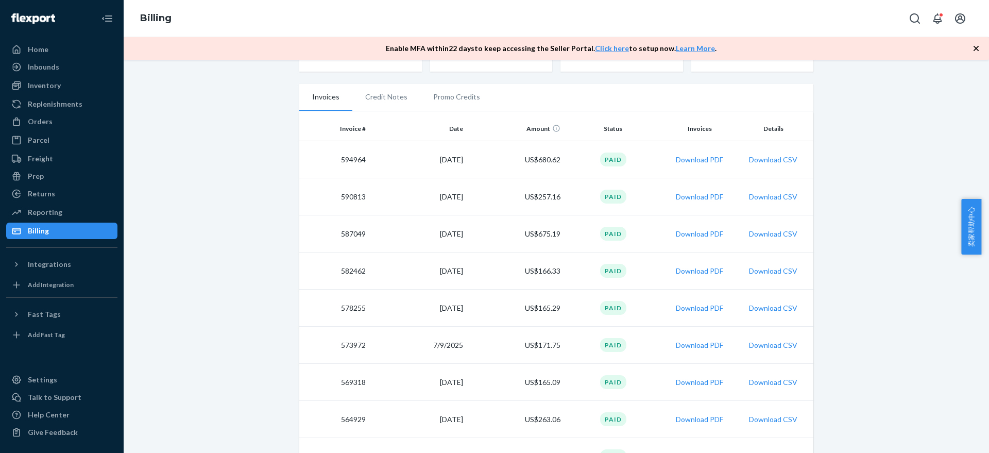  Describe the element at coordinates (971, 227) in the screenshot. I see `span: 卖家帮助中心` at that location.